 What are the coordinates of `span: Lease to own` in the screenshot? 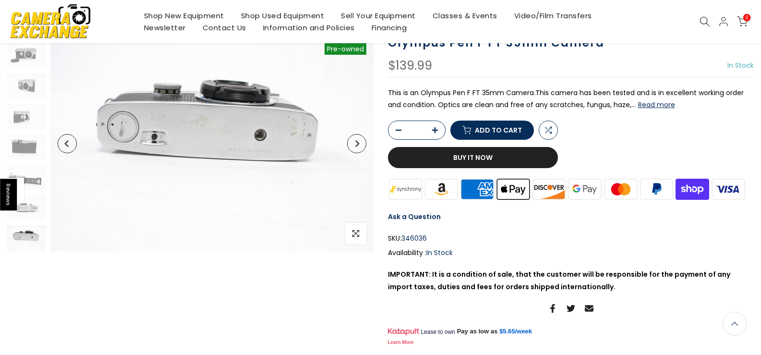 It's located at (438, 332).